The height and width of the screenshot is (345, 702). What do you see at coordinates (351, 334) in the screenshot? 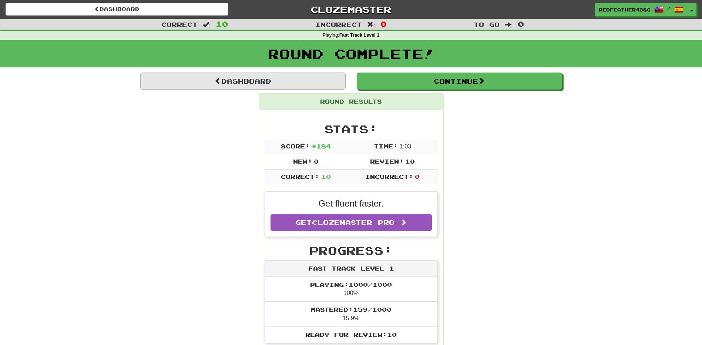
I see `span: Ready for Review: 10` at bounding box center [351, 334].